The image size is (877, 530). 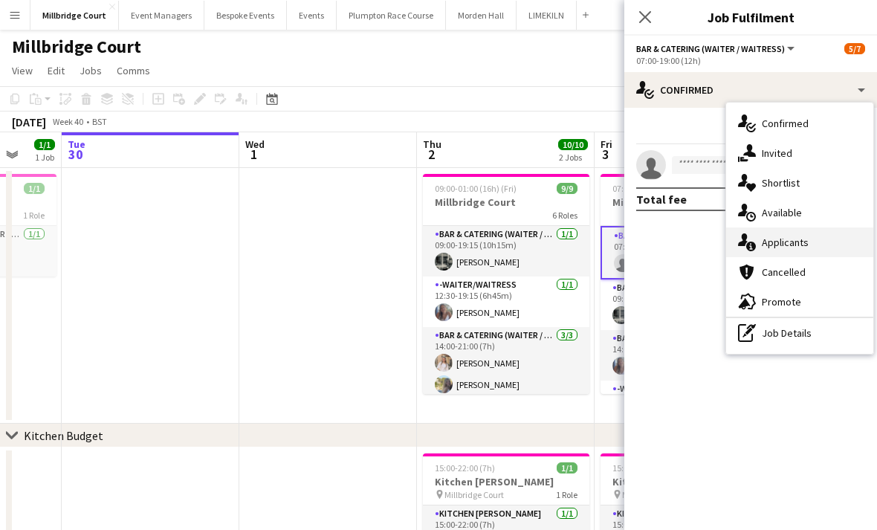 What do you see at coordinates (56, 71) in the screenshot?
I see `span: Edit` at bounding box center [56, 71].